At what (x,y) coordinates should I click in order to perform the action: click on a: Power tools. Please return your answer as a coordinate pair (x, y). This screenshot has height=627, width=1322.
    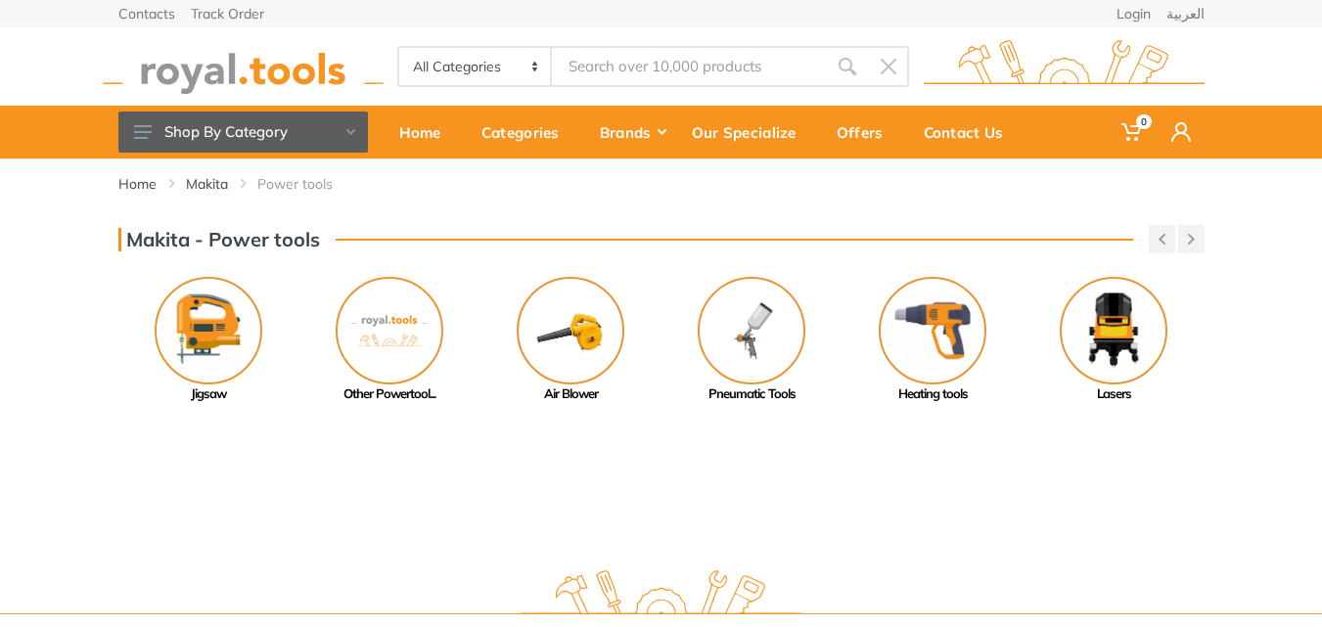
    Looking at the image, I should click on (295, 184).